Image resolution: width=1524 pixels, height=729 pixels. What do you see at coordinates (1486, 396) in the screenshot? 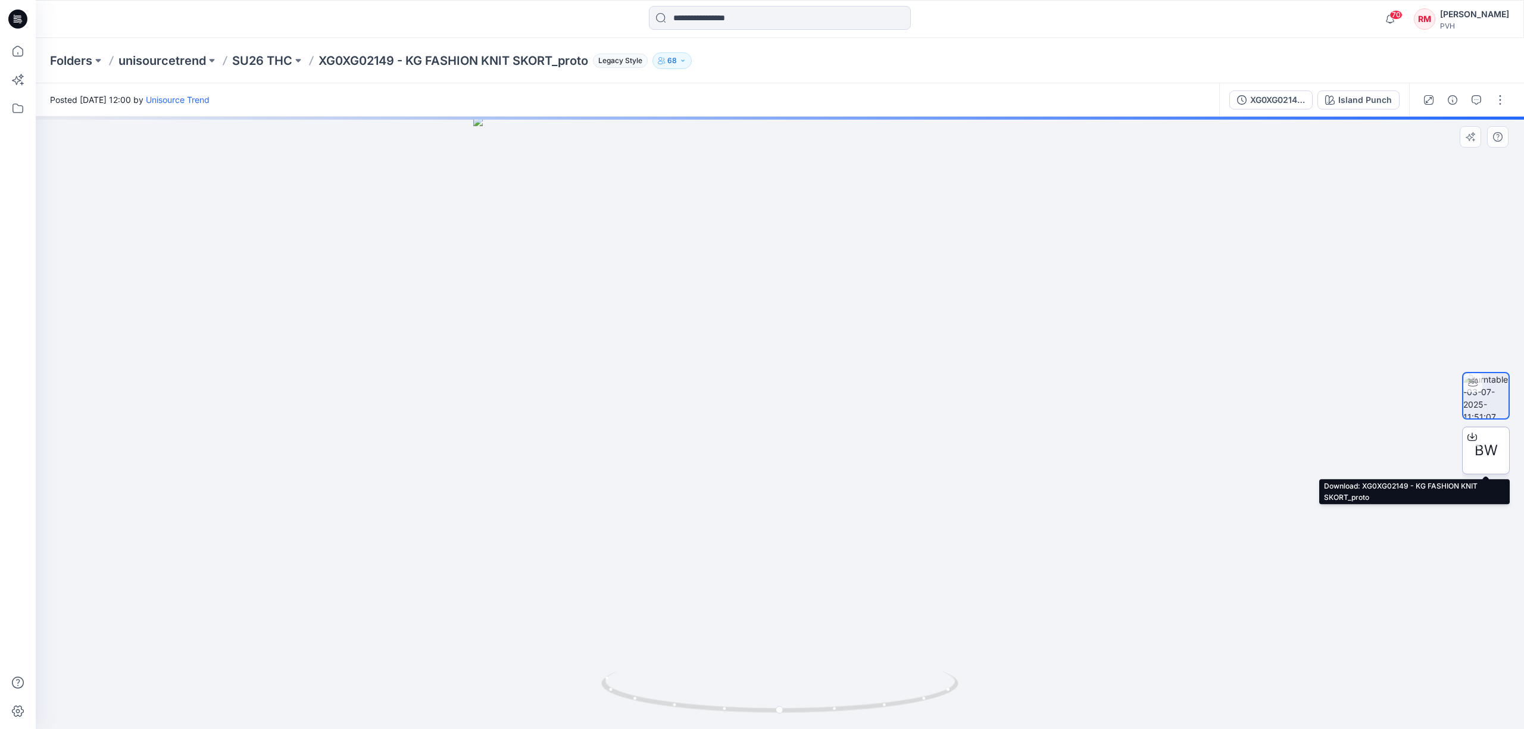
I see `img: turntable-03-07-2025-11:51:07` at bounding box center [1486, 396].